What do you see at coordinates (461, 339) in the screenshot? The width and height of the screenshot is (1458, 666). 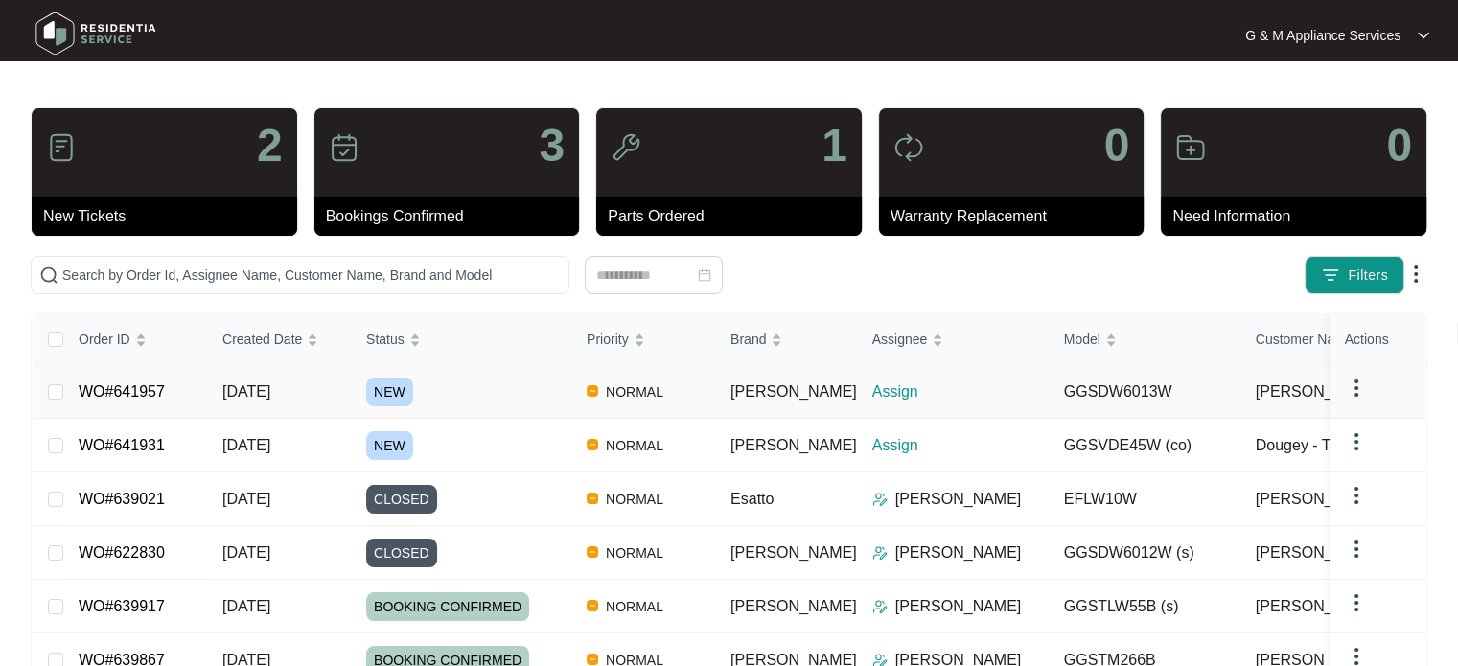 I see `th: Status` at bounding box center [461, 339].